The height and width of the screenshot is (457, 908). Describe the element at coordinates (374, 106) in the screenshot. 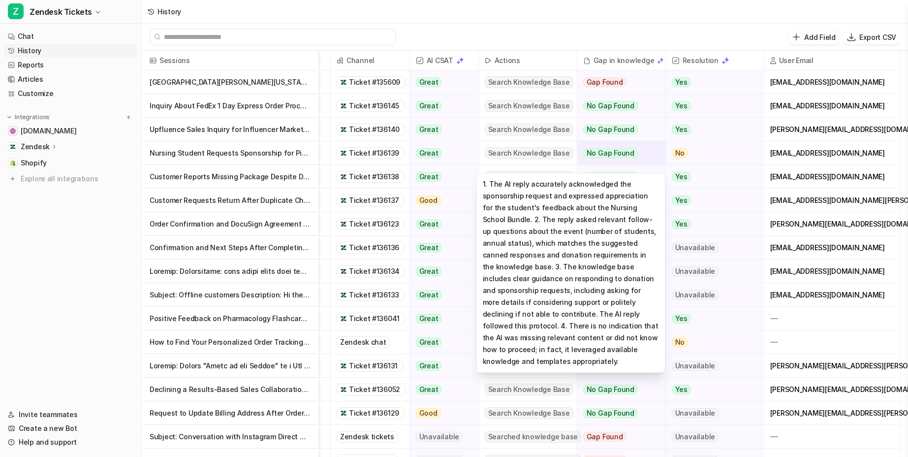

I see `span: Ticket #136145` at that location.